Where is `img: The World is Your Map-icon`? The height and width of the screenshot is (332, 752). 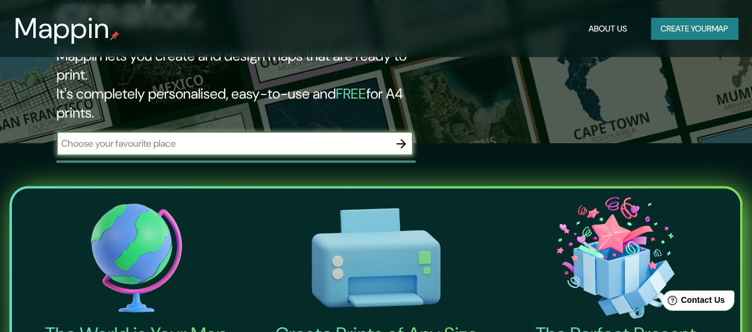
img: The World is Your Map-icon is located at coordinates (136, 258).